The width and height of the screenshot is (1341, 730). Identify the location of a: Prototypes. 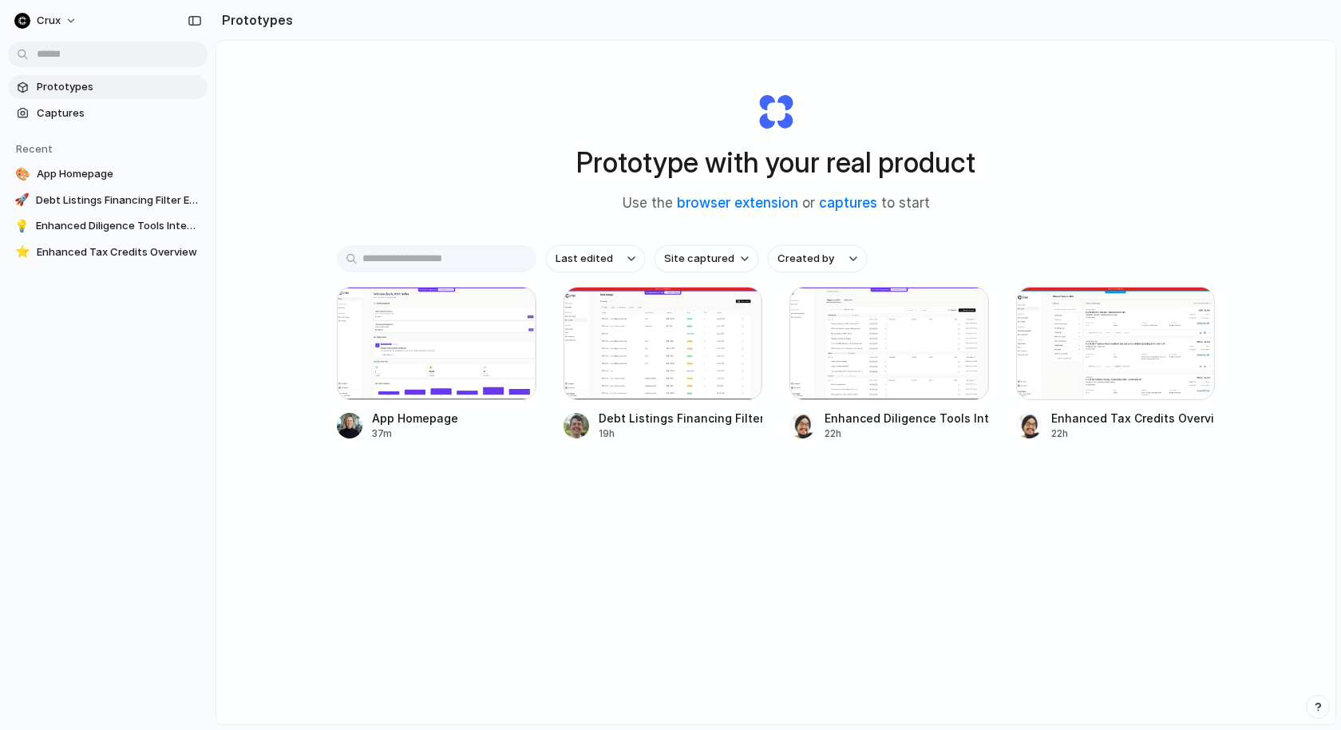
(108, 87).